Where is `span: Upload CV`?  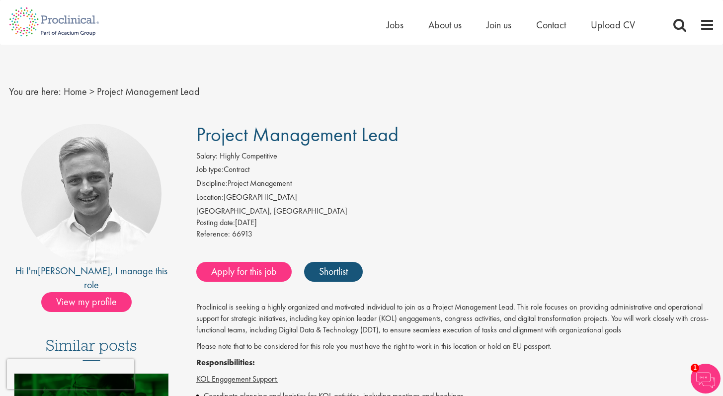
span: Upload CV is located at coordinates (612, 25).